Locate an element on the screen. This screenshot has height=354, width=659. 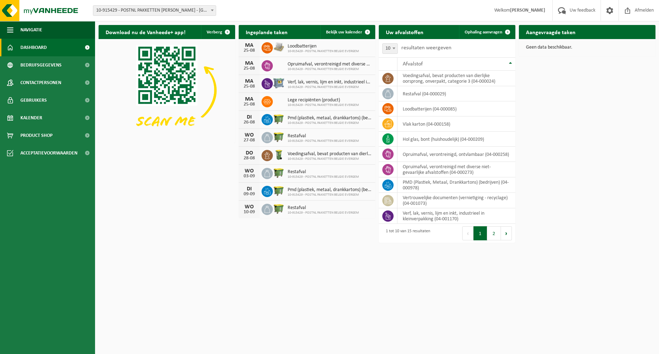
span: 10-915429 - POSTNL PAKKETTEN BELGIE EVERGEM - EVERGEM is located at coordinates (155, 11).